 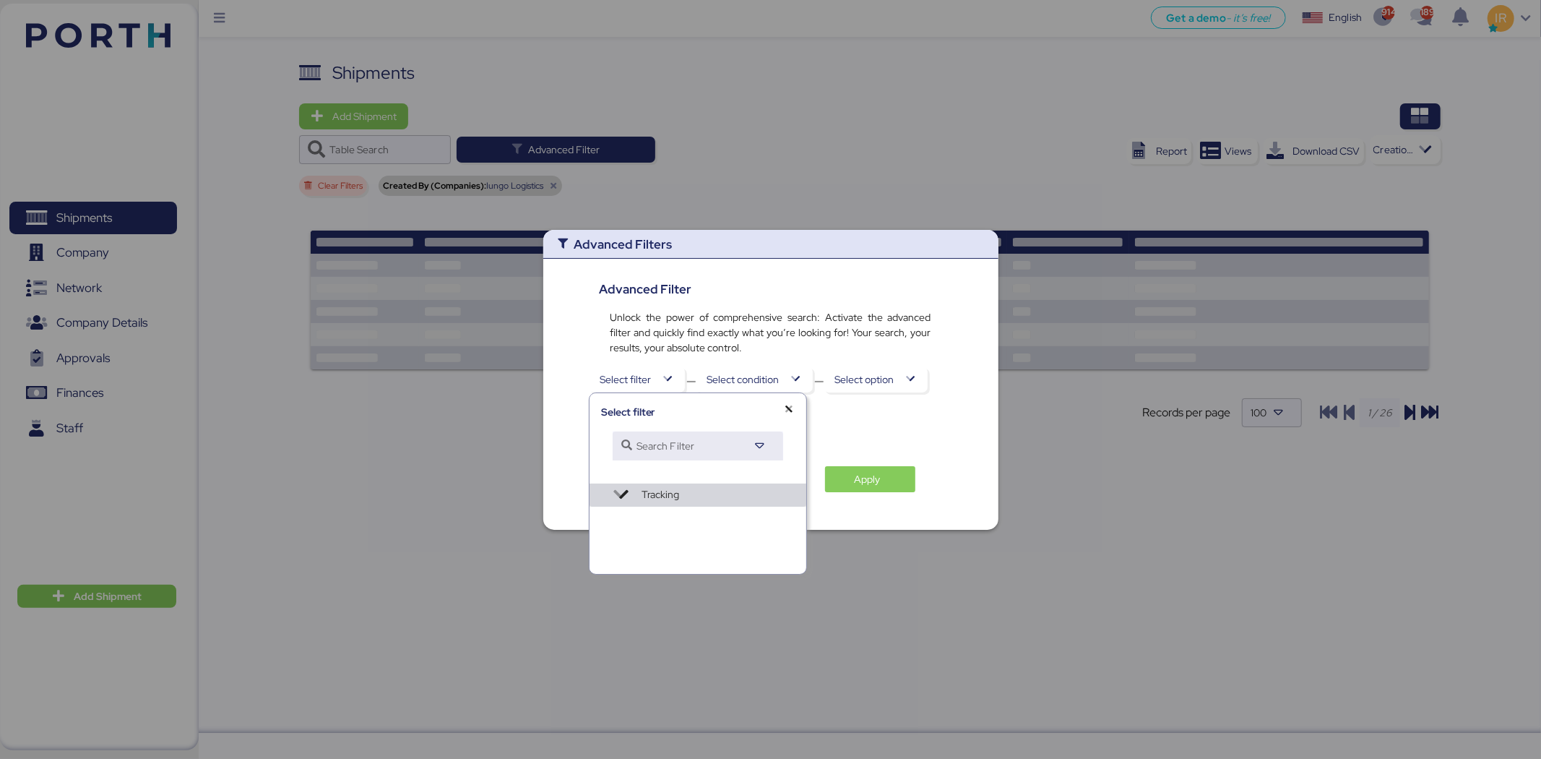 I want to click on span: Apply, so click(x=867, y=479).